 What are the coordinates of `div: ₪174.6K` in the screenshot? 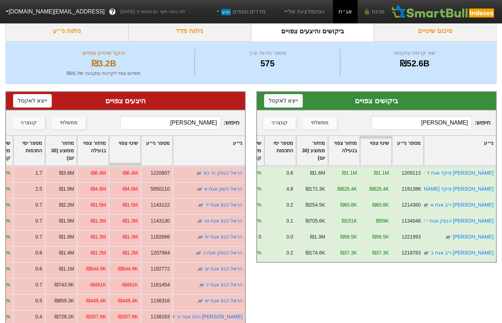 It's located at (315, 253).